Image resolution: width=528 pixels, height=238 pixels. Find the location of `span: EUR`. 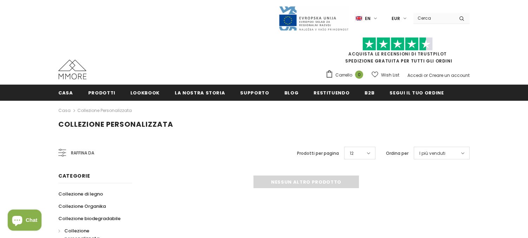

span: EUR is located at coordinates (396, 19).